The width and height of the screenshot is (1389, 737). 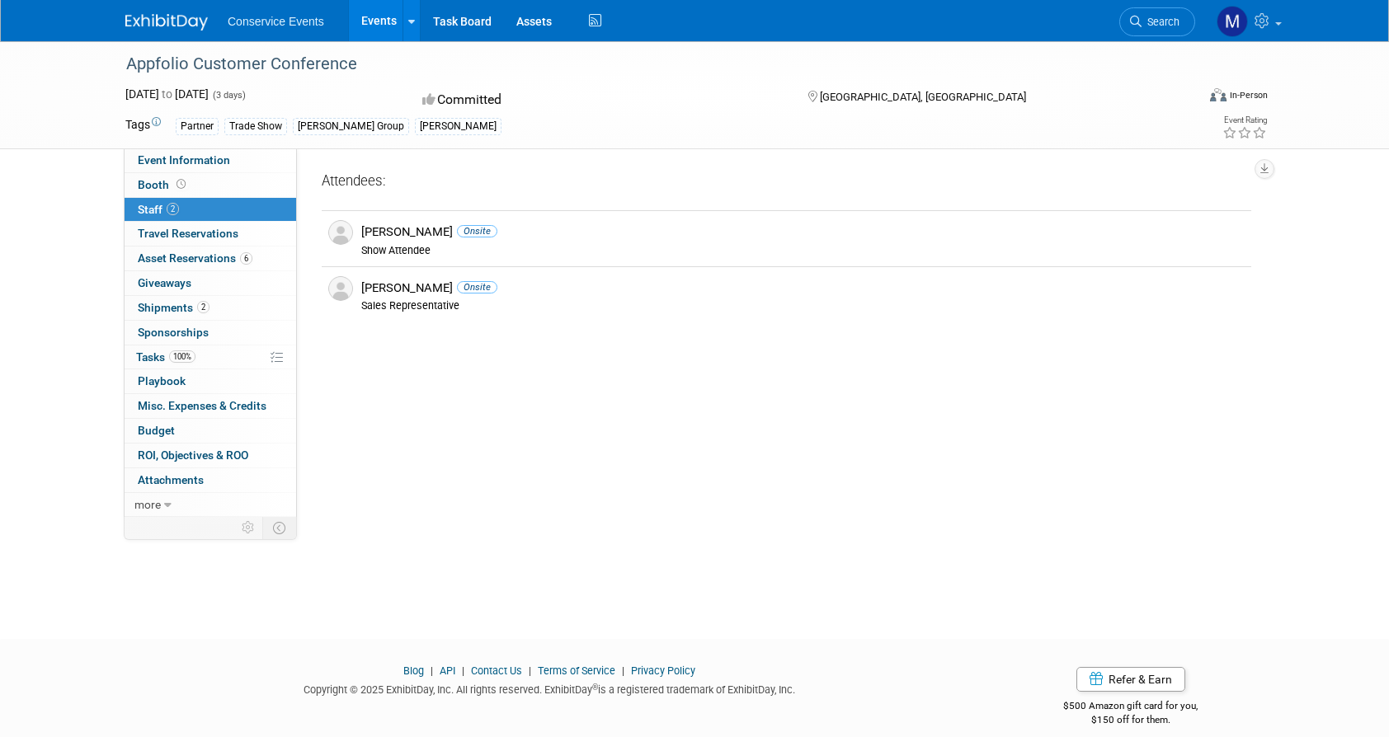 What do you see at coordinates (1183, 98) in the screenshot?
I see `div: Event Format` at bounding box center [1183, 98].